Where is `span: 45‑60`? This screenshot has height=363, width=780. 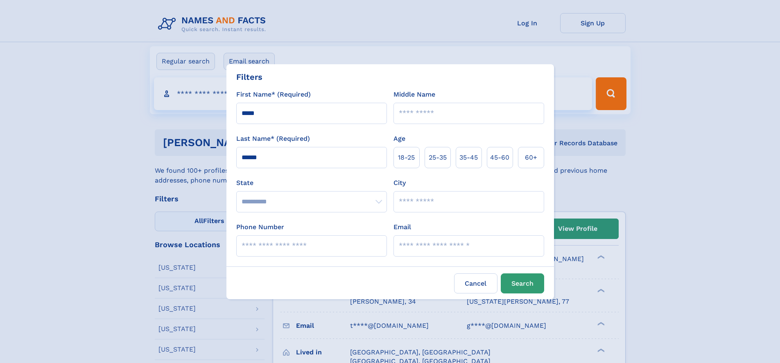
span: 45‑60 is located at coordinates (499, 158).